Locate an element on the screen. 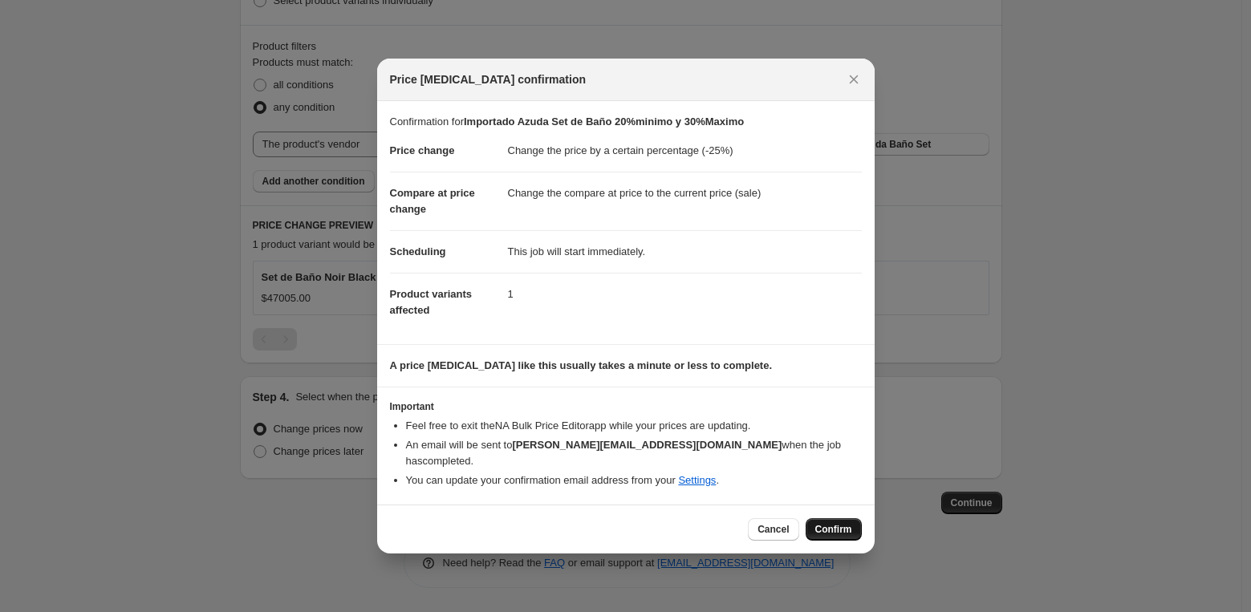 This screenshot has width=1251, height=612. span: Cancel is located at coordinates (773, 530).